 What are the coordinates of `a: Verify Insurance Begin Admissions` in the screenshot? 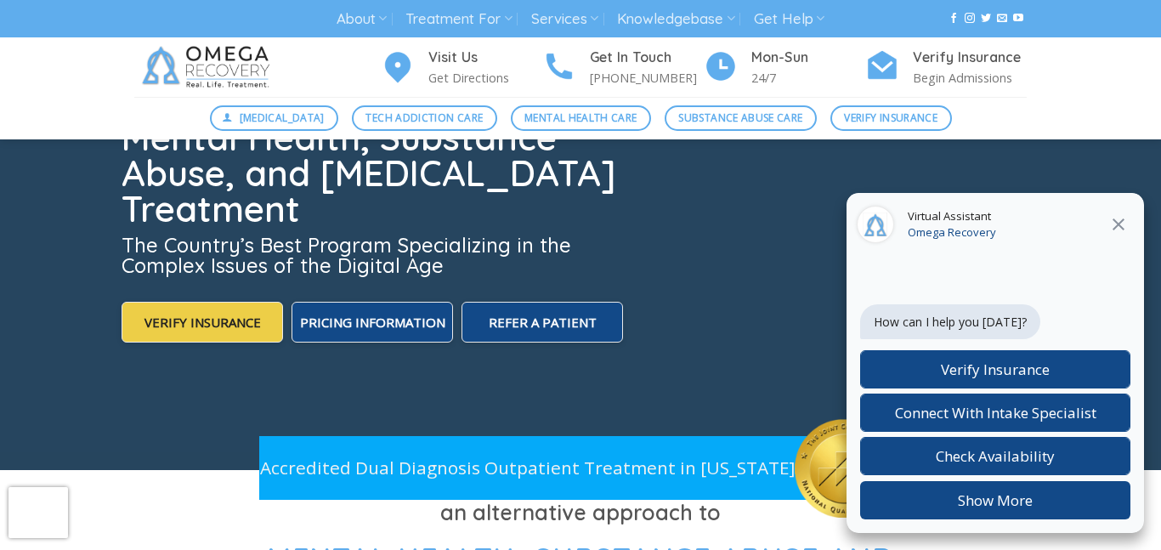 It's located at (946, 67).